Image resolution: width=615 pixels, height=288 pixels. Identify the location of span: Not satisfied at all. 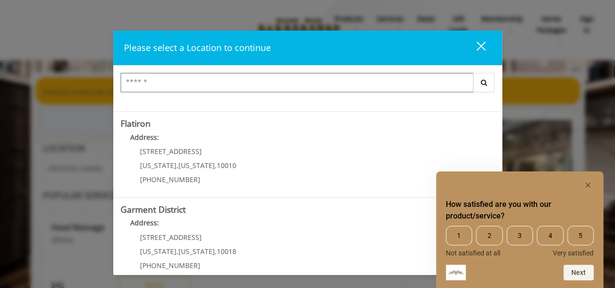
(473, 253).